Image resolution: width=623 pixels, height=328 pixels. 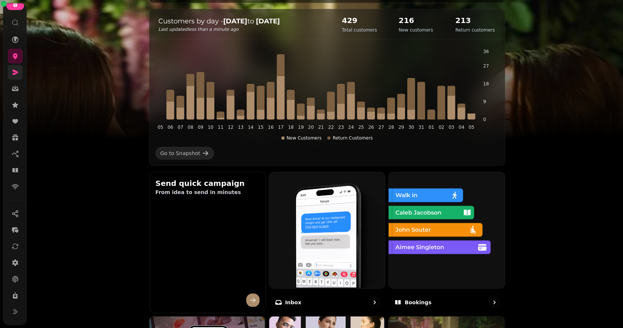 I want to click on div: Go to Snapshot, so click(x=180, y=153).